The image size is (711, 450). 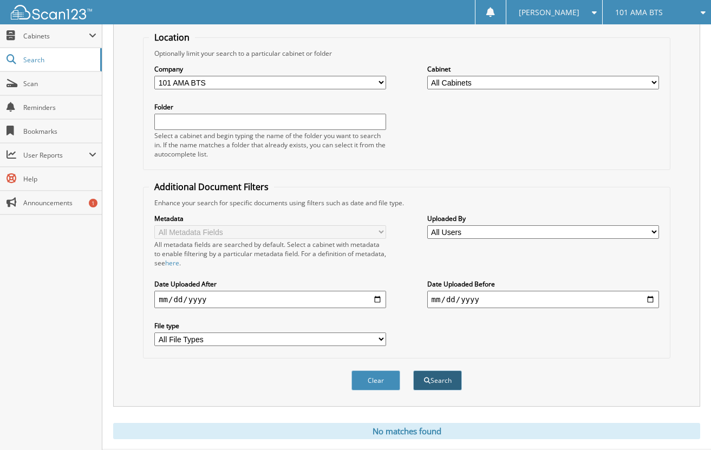 What do you see at coordinates (60, 131) in the screenshot?
I see `span: Bookmarks` at bounding box center [60, 131].